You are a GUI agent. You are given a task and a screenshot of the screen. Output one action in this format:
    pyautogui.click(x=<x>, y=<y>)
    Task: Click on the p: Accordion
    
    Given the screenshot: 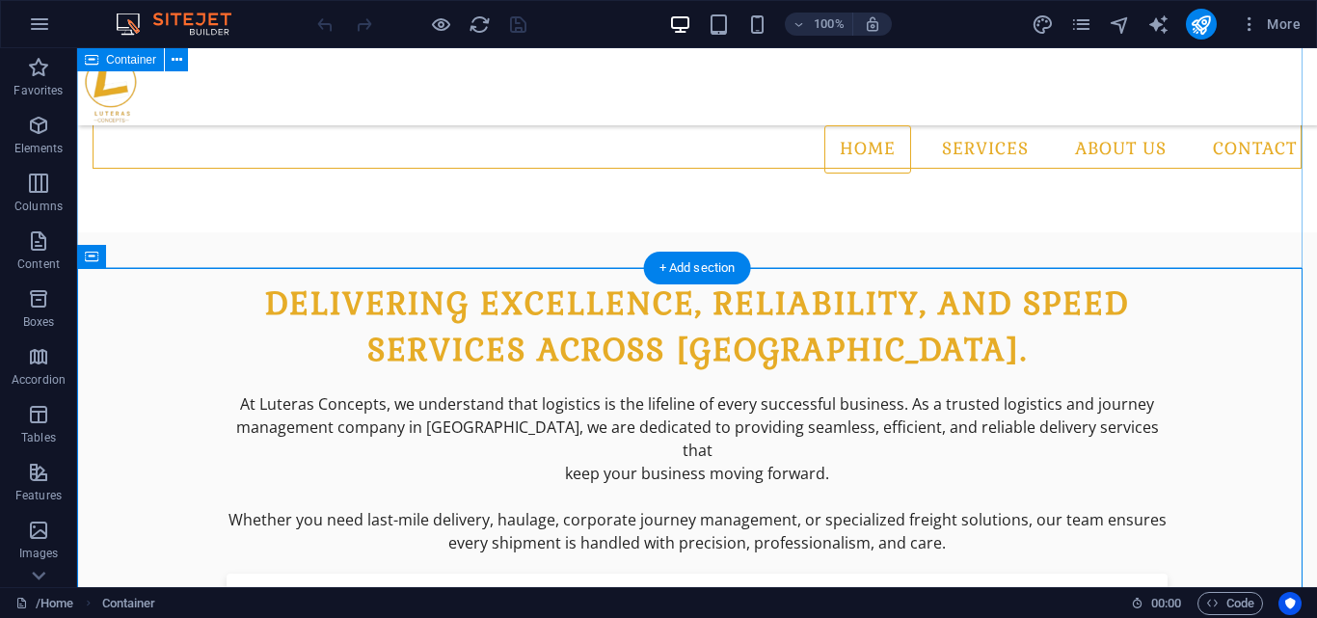 What is the action you would take?
    pyautogui.click(x=39, y=380)
    